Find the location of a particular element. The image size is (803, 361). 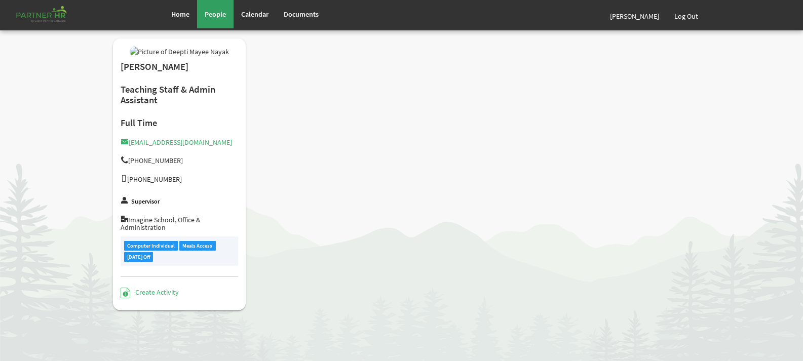

img: Create Activity is located at coordinates (125, 293).